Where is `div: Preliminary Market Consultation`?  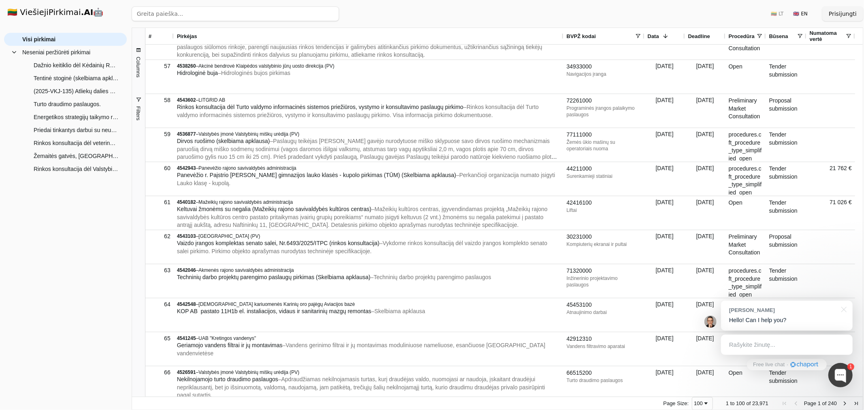 div: Preliminary Market Consultation is located at coordinates (746, 247).